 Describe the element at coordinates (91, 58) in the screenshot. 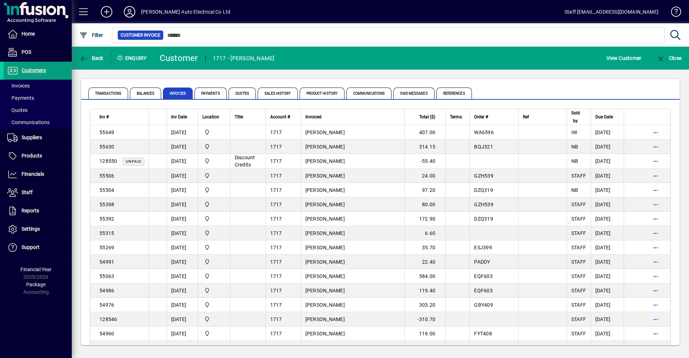

I see `span: Back` at that location.